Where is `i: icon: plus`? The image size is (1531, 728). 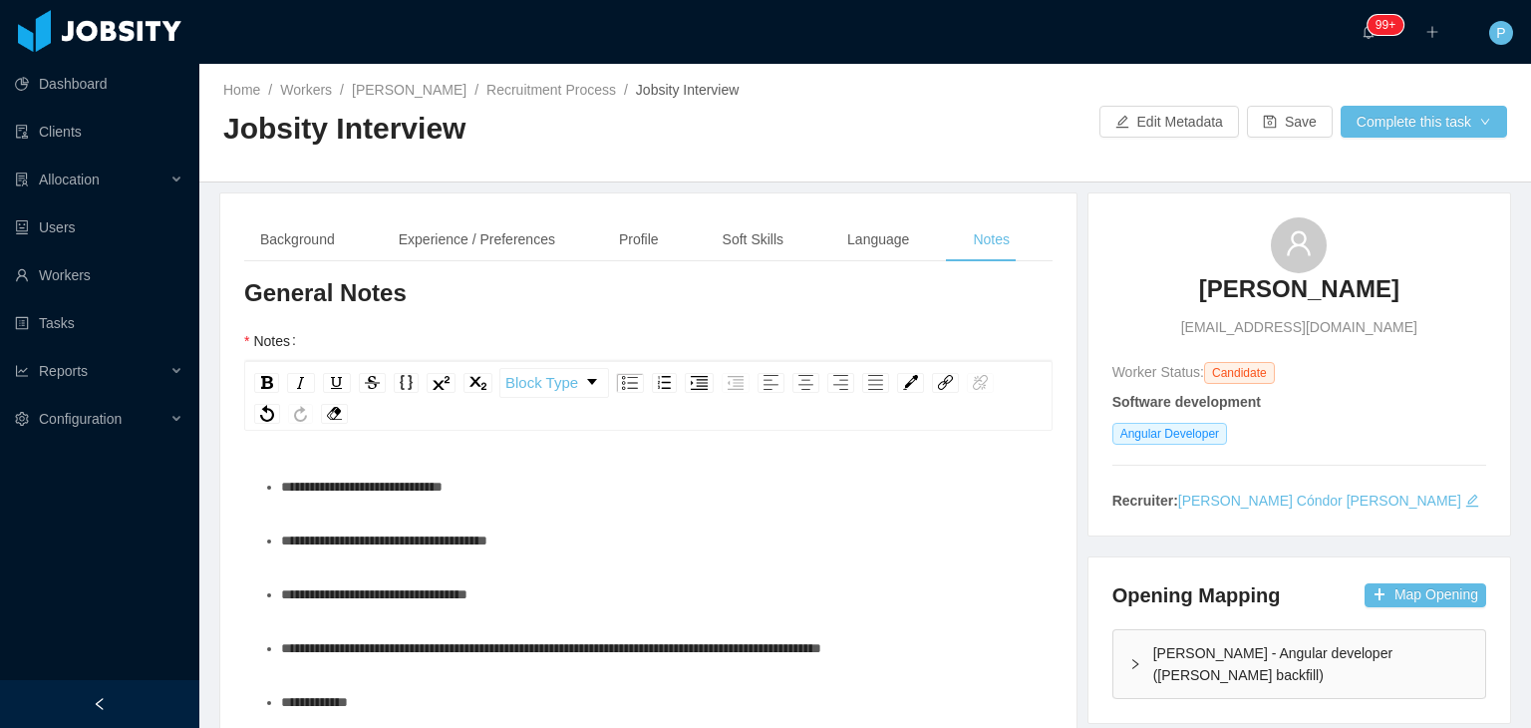
i: icon: plus is located at coordinates (1433, 32).